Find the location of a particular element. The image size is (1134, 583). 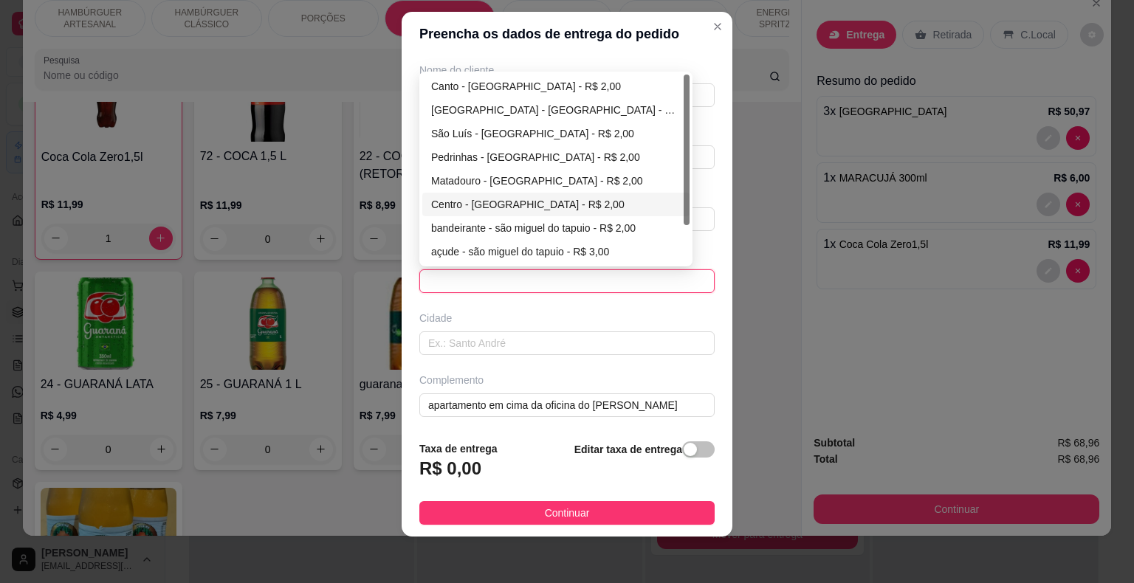

div: Canto - São Miguel do Tapuio - R$ 2,00 is located at coordinates (556, 86).